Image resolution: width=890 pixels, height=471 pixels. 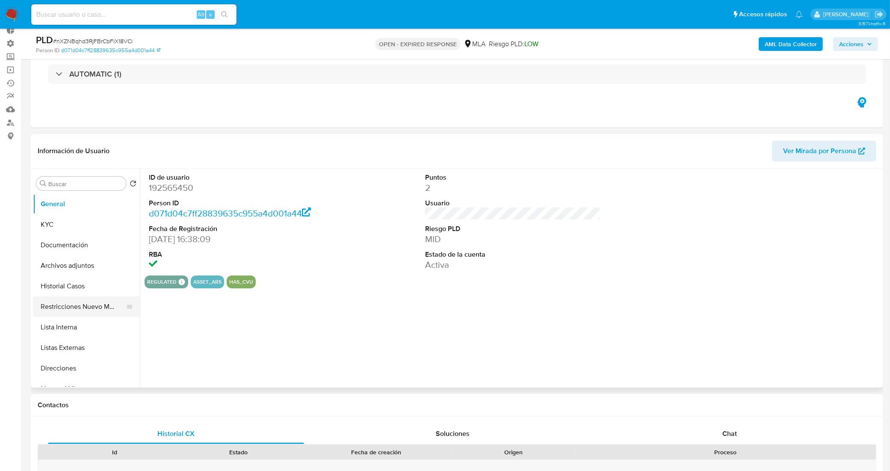 I want to click on span: Riesgo PLD:, so click(x=514, y=44).